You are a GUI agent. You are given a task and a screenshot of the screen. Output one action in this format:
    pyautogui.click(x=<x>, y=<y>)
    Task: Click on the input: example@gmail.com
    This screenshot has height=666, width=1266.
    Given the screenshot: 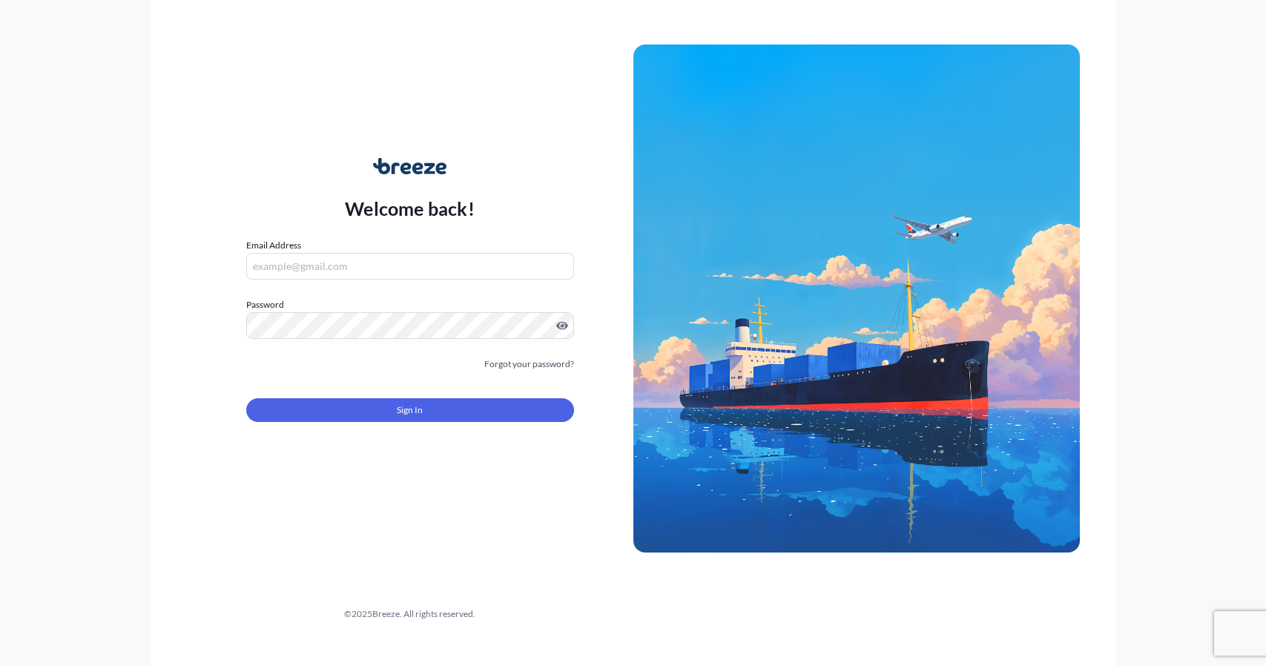 What is the action you would take?
    pyautogui.click(x=410, y=266)
    